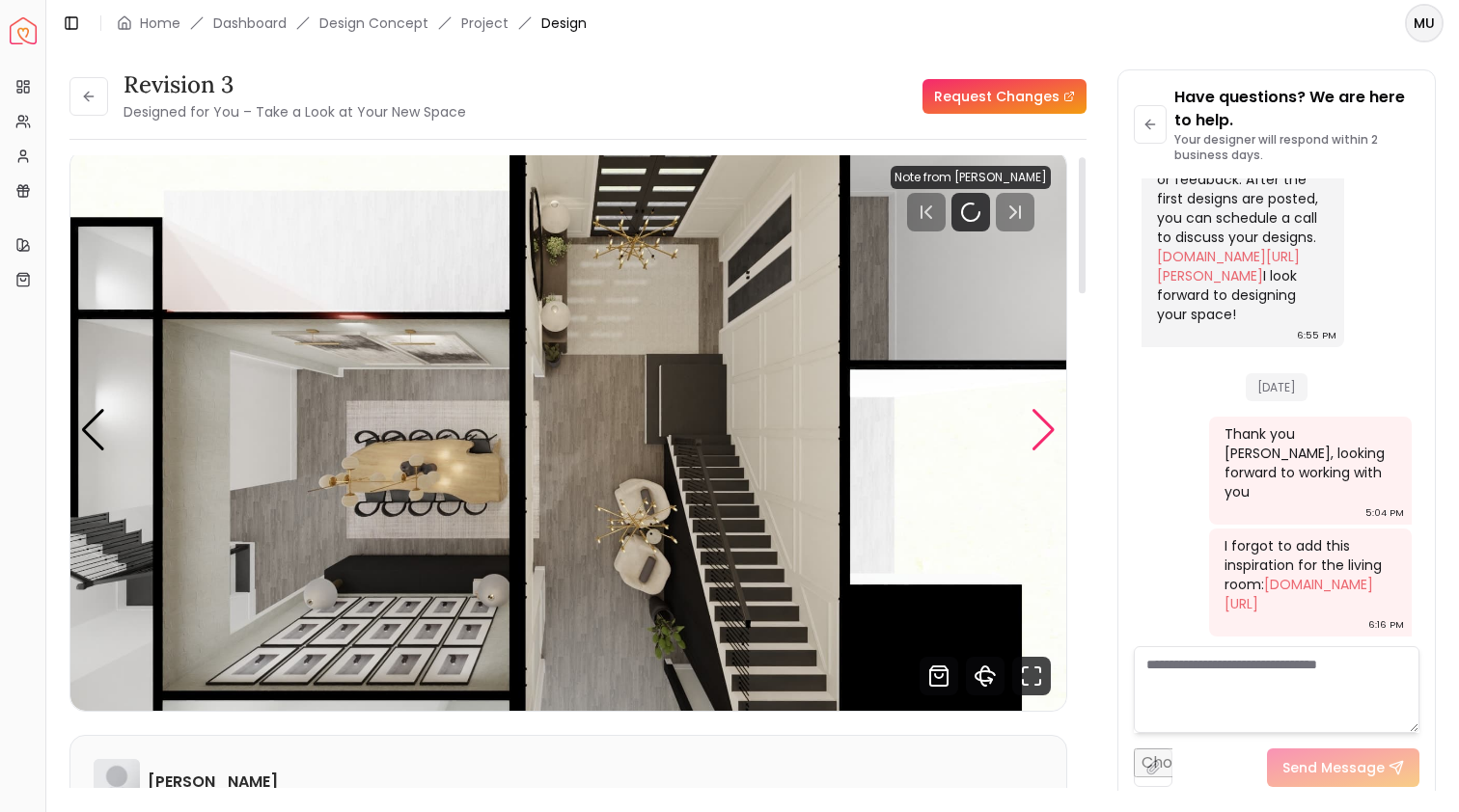  I want to click on svg: Fullscreen, so click(1031, 677).